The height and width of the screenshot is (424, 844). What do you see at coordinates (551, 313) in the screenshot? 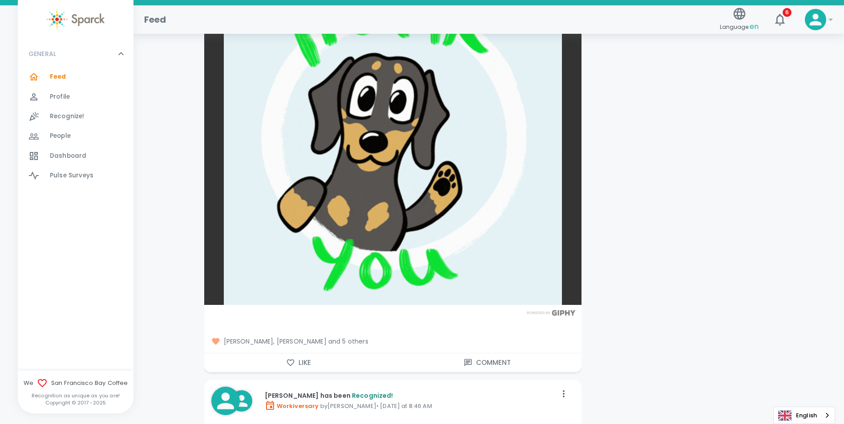
I see `img: Powered by GIPHY` at bounding box center [551, 313].